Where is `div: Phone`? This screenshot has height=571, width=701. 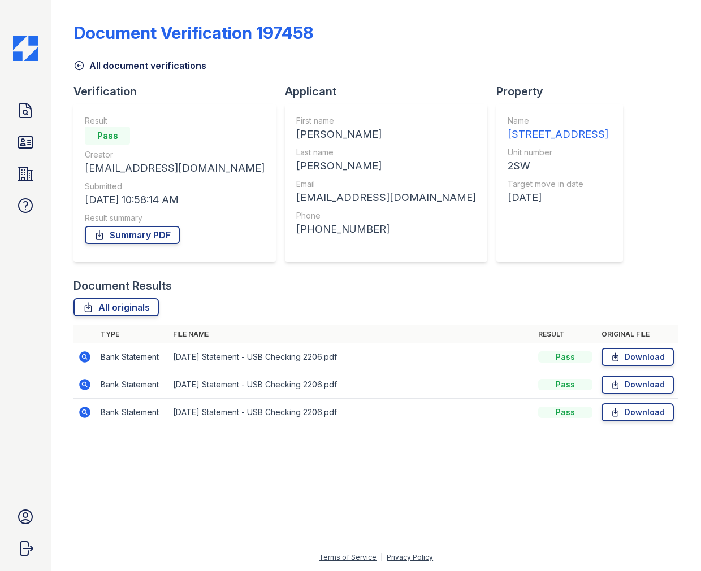 div: Phone is located at coordinates (386, 216).